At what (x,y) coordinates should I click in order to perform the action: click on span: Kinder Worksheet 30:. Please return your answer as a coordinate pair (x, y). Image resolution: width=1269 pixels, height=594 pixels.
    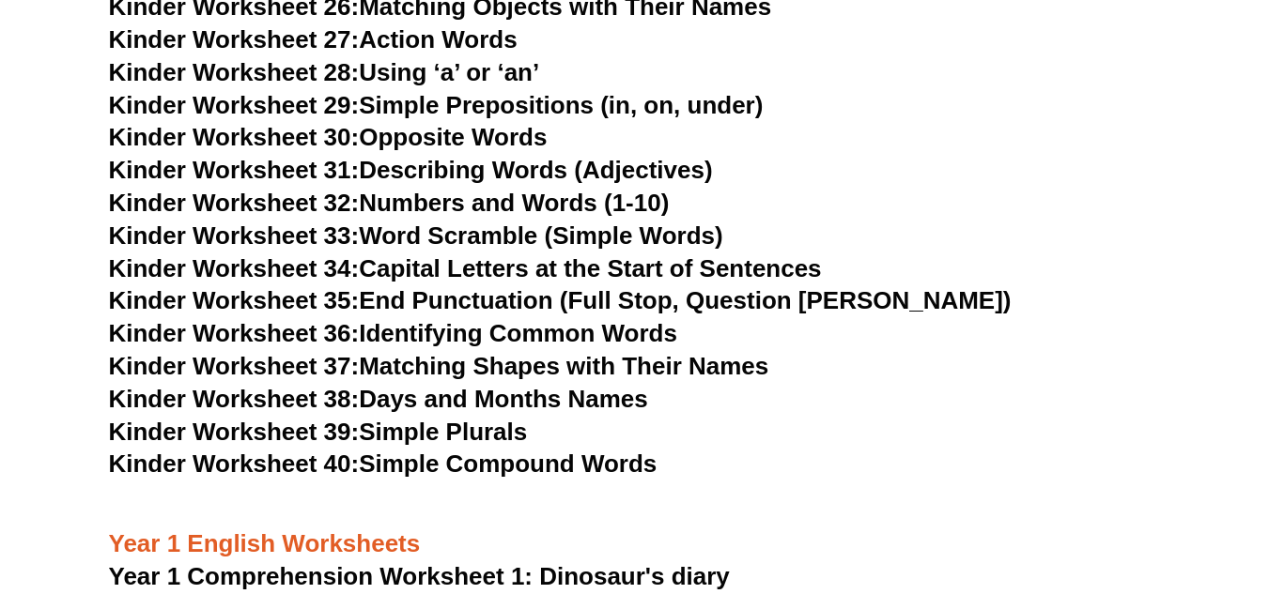
    Looking at the image, I should click on (234, 137).